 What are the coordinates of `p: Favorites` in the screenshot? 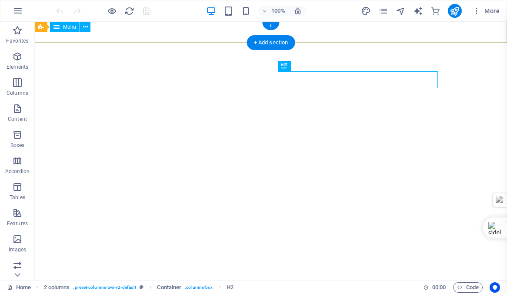 It's located at (17, 41).